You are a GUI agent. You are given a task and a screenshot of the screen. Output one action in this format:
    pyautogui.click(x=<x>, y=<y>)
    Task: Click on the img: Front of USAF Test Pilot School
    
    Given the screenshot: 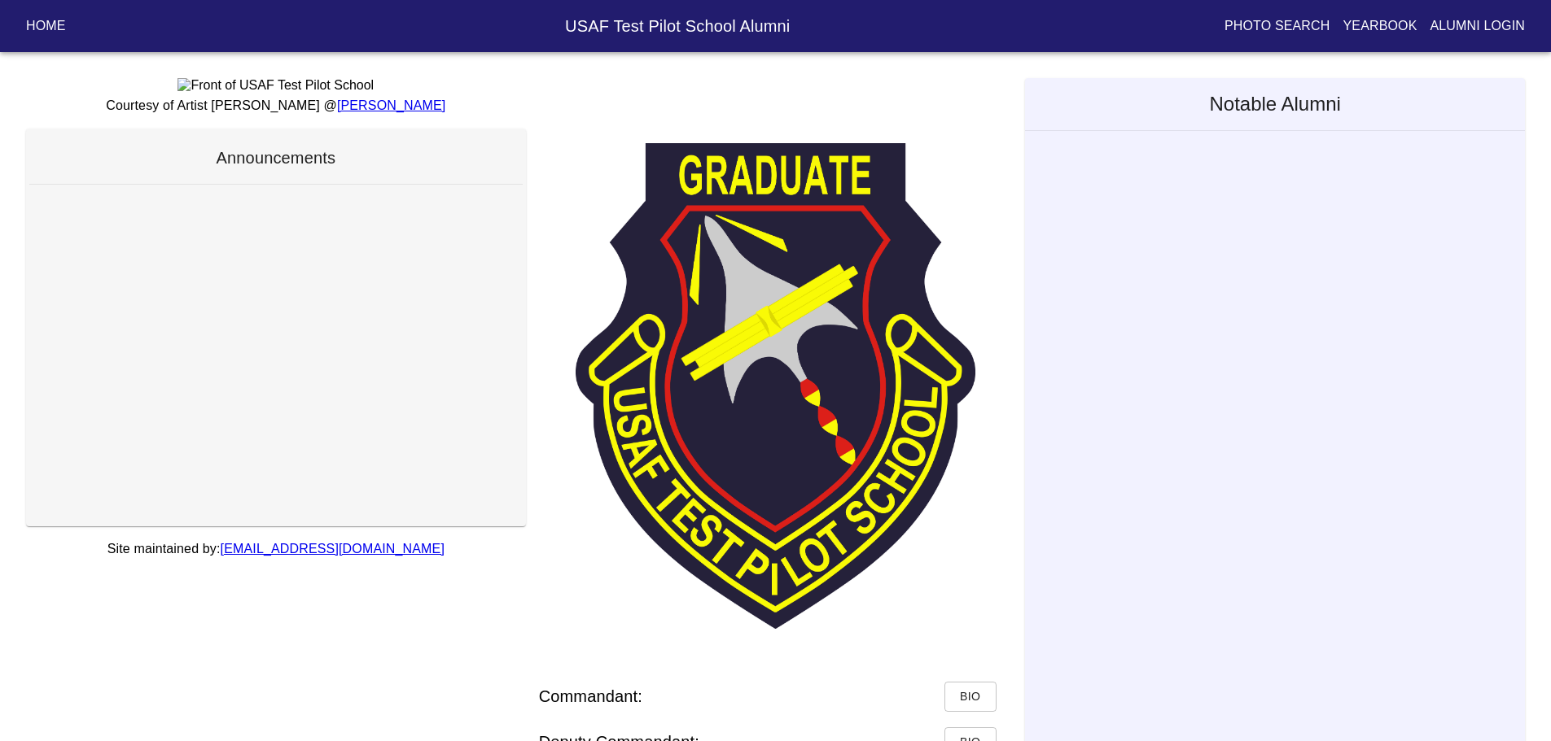 What is the action you would take?
    pyautogui.click(x=275, y=85)
    